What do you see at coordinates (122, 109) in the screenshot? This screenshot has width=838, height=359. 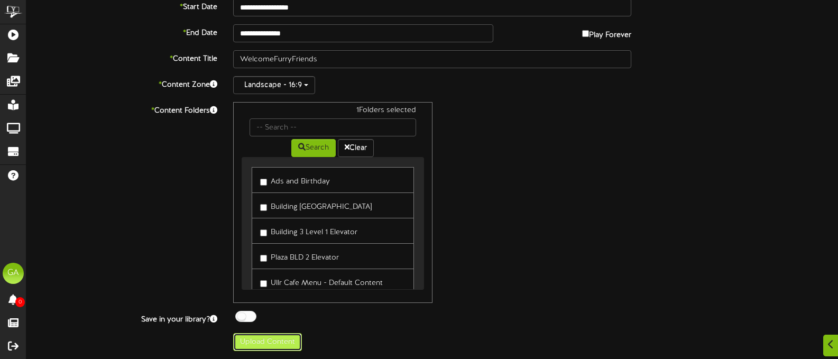 I see `label: Content Folders` at bounding box center [122, 109].